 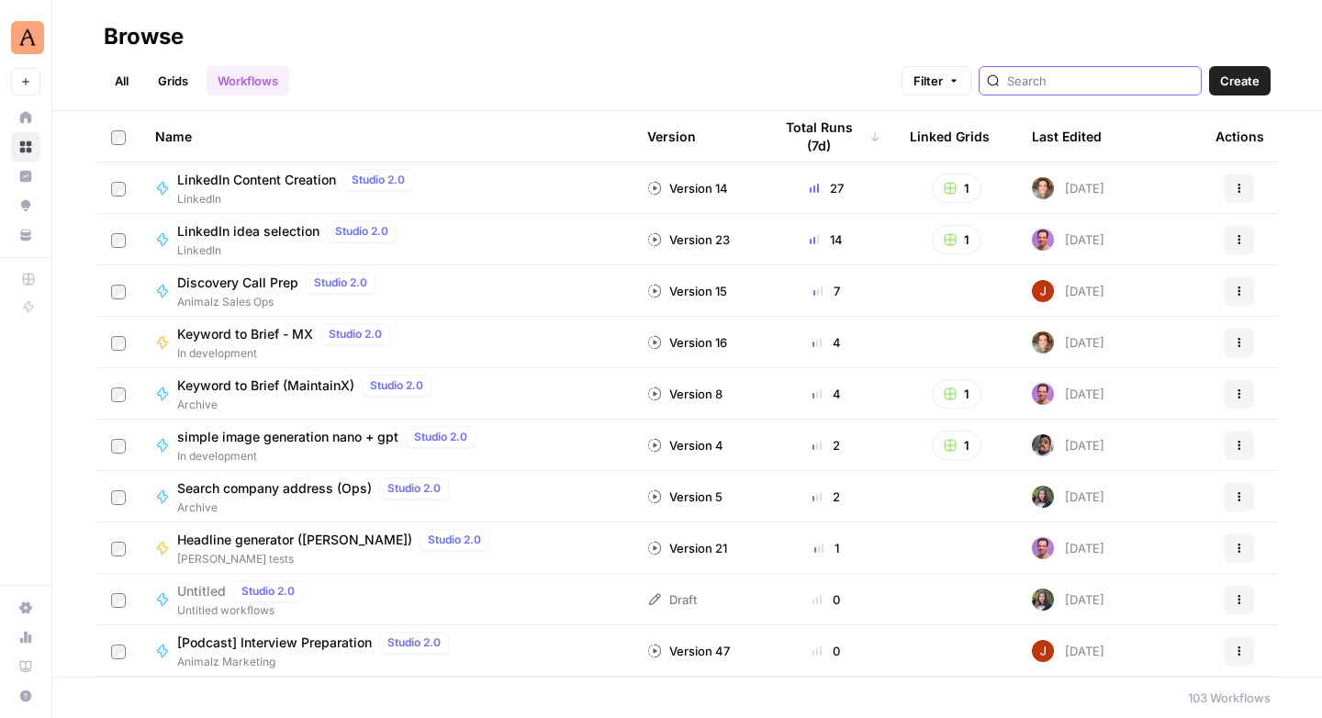 What do you see at coordinates (173, 81) in the screenshot?
I see `a: Grids` at bounding box center [173, 81].